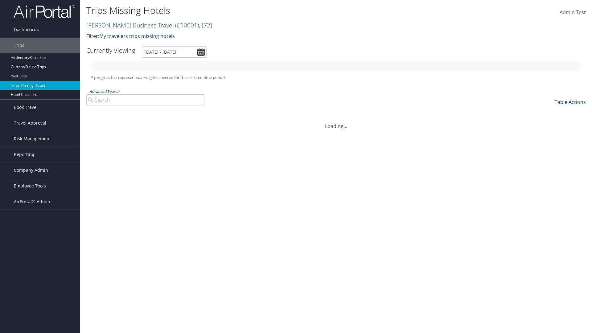 This screenshot has width=592, height=333. What do you see at coordinates (205, 25) in the screenshot?
I see `span: , [ 72 ]` at bounding box center [205, 25].